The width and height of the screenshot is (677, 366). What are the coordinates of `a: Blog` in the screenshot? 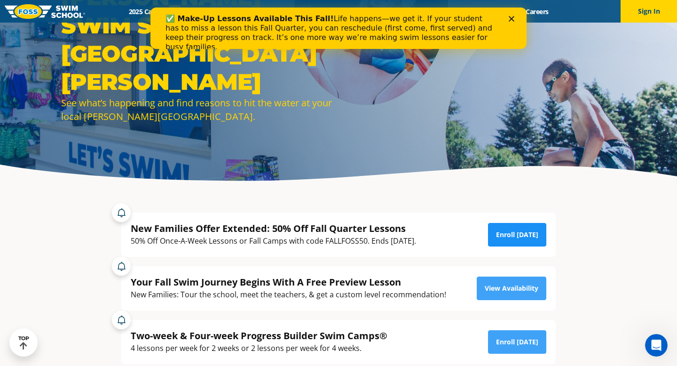 It's located at (503, 11).